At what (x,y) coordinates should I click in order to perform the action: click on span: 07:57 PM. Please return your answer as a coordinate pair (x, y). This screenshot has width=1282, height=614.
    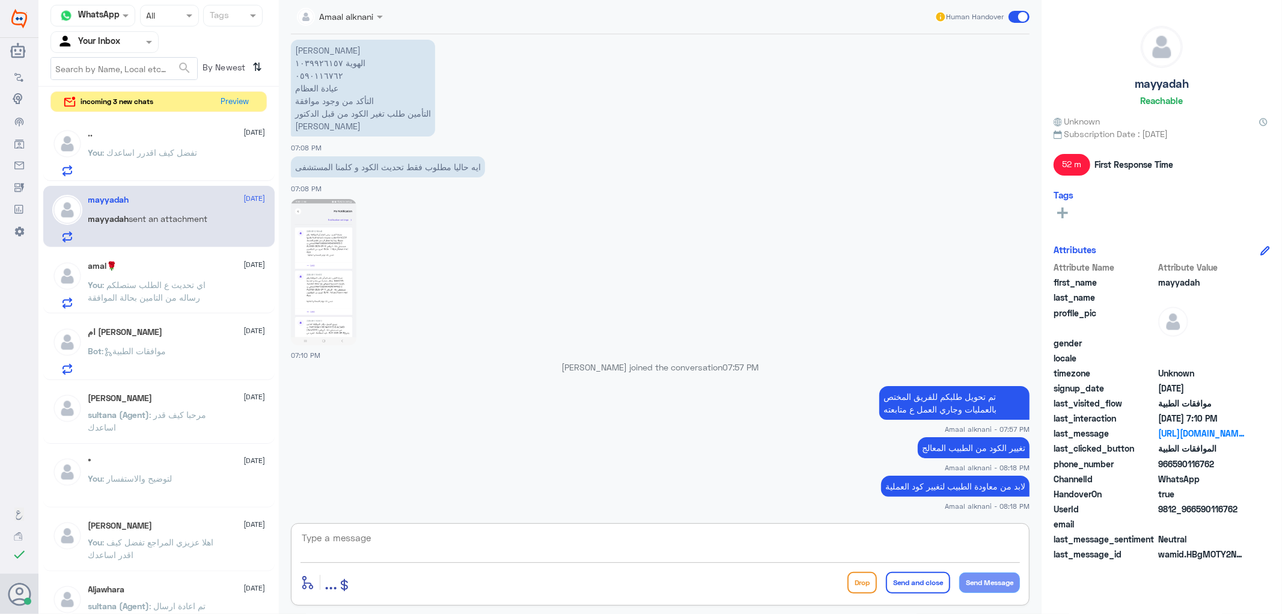
    Looking at the image, I should click on (741, 367).